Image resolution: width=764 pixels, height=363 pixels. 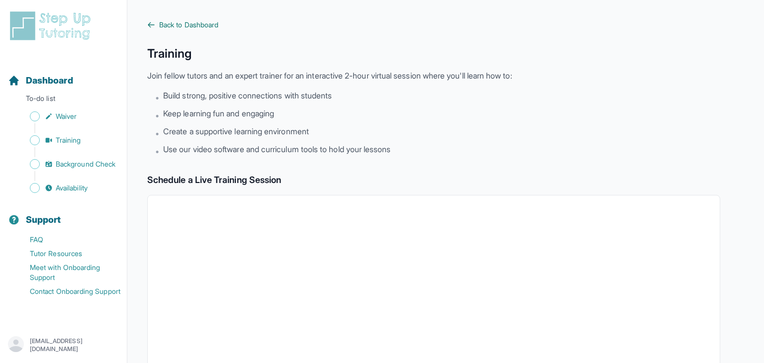 What do you see at coordinates (67, 140) in the screenshot?
I see `a: Training` at bounding box center [67, 140].